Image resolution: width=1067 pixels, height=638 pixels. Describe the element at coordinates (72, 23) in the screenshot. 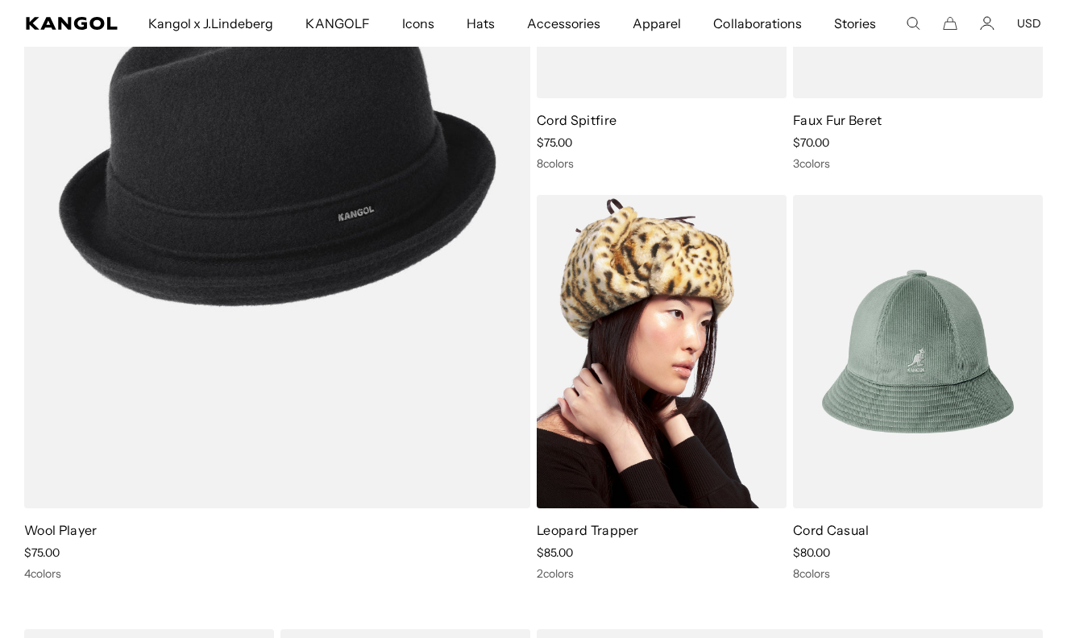

I see `a: Kangol` at that location.